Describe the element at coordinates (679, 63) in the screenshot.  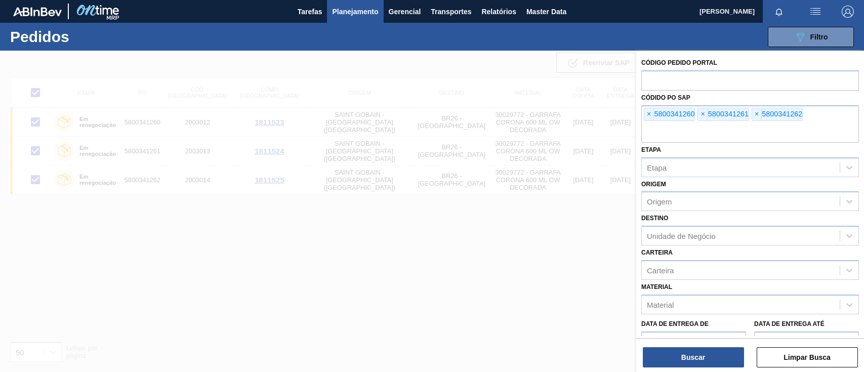
I see `label: Código Pedido Portal` at that location.